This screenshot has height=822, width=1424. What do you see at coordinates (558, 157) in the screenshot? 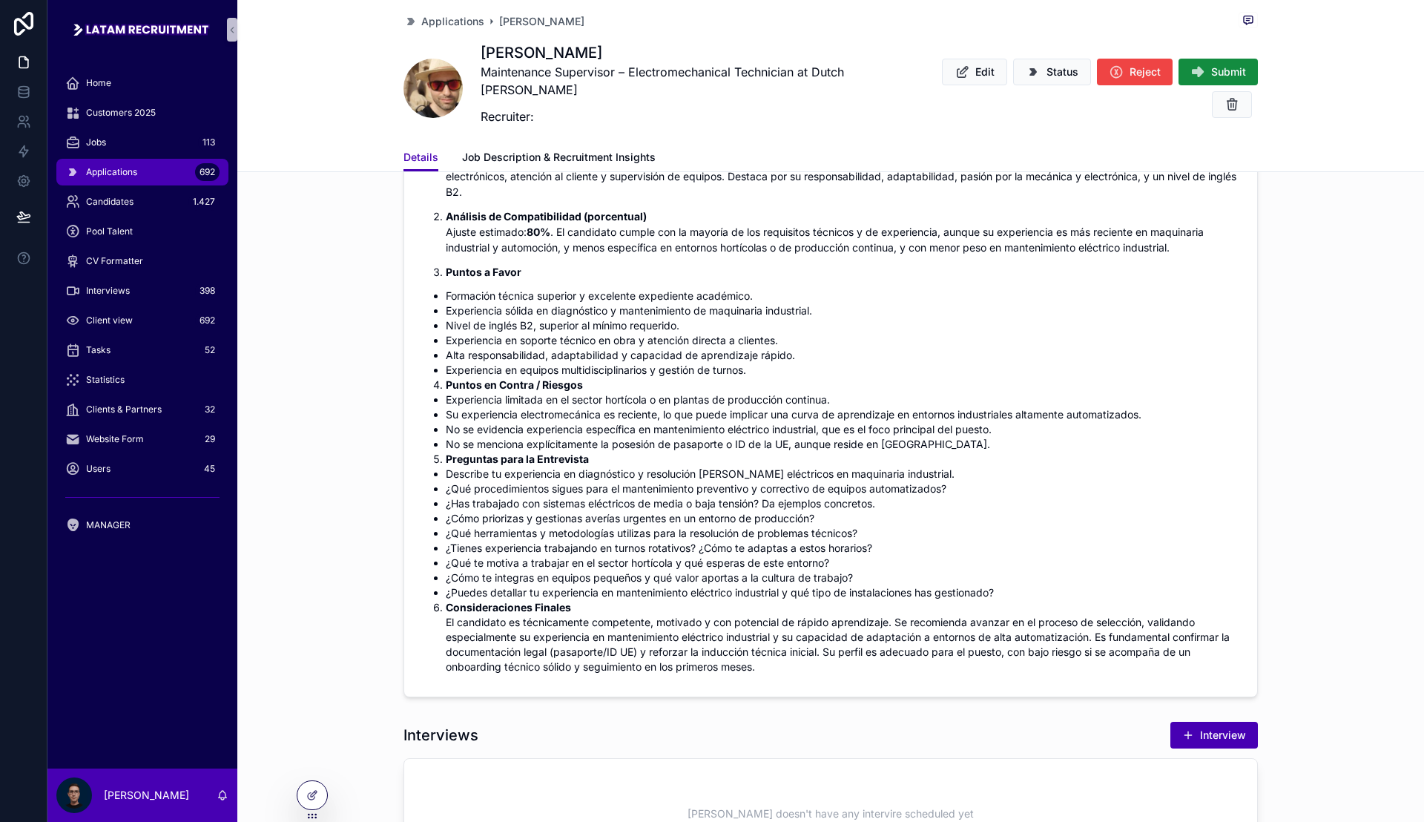
I see `span: Job Description & Recruitment Insights` at bounding box center [558, 157].